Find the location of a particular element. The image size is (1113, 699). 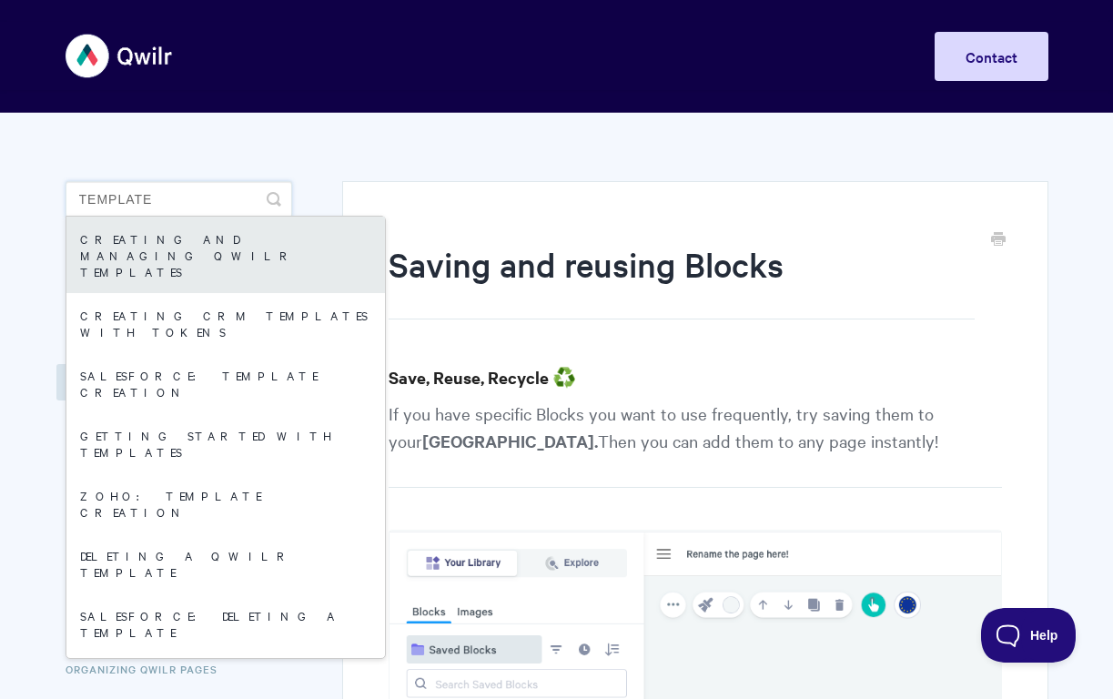

a: Organizing Qwilr Pages is located at coordinates (148, 669).